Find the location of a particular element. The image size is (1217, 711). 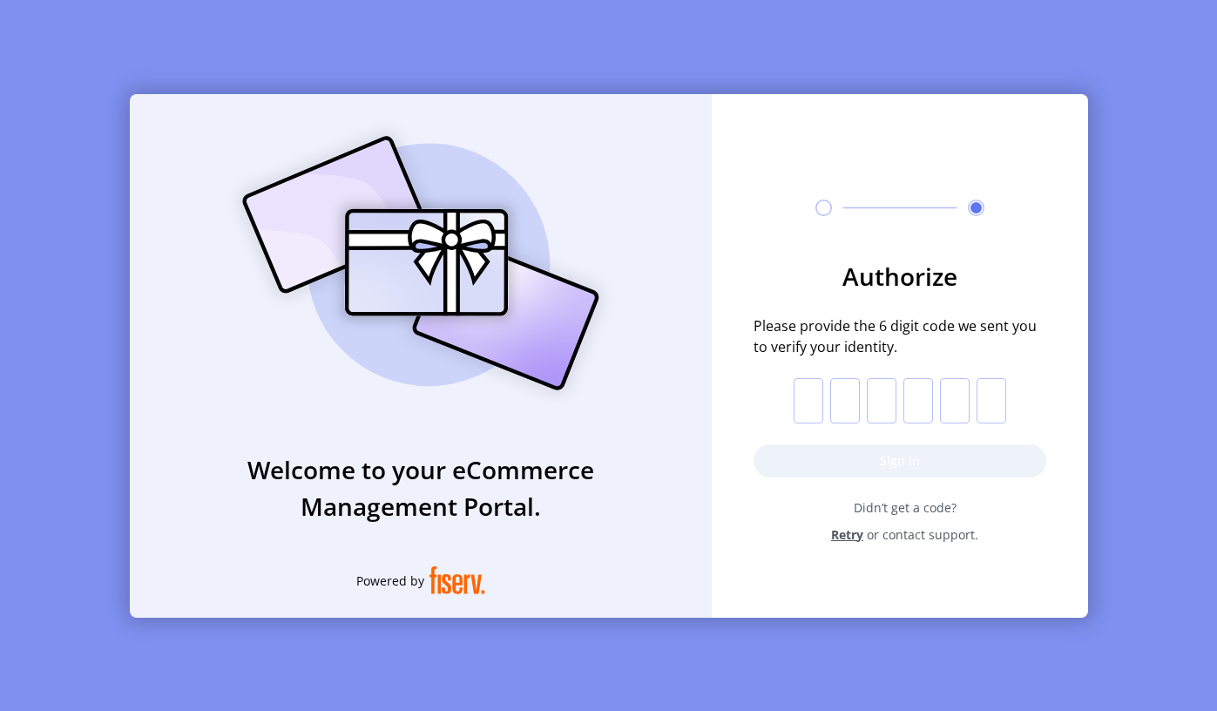

span: or contact support. is located at coordinates (923, 534).